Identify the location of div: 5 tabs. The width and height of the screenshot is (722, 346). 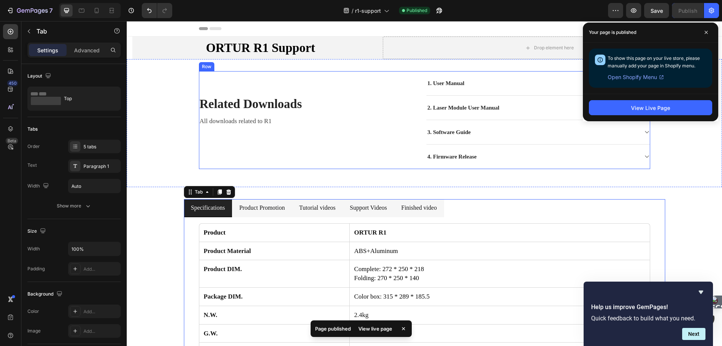
(101, 147).